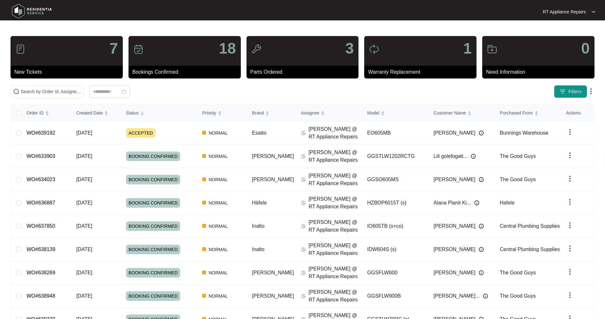 The width and height of the screenshot is (605, 319). Describe the element at coordinates (258, 113) in the screenshot. I see `span: Brand` at that location.